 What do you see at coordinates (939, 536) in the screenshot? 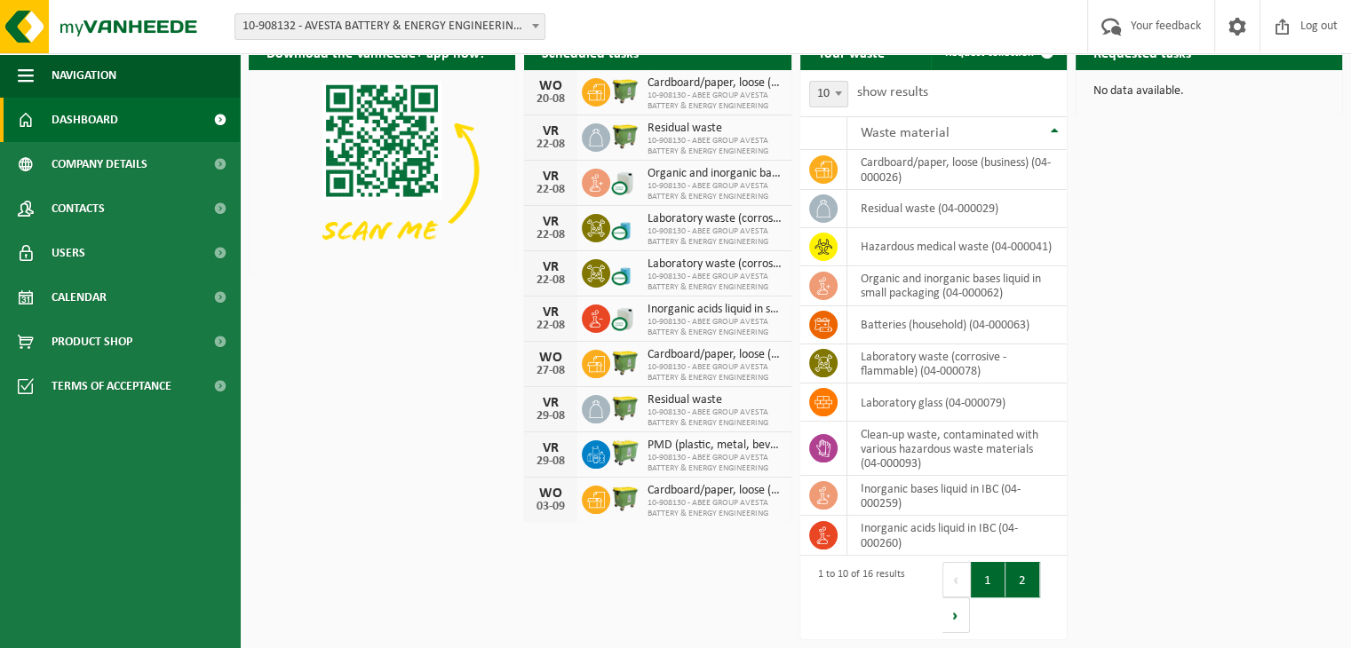
I see `font: inorganic acids liquid in IBC (04-000260)` at bounding box center [939, 536].